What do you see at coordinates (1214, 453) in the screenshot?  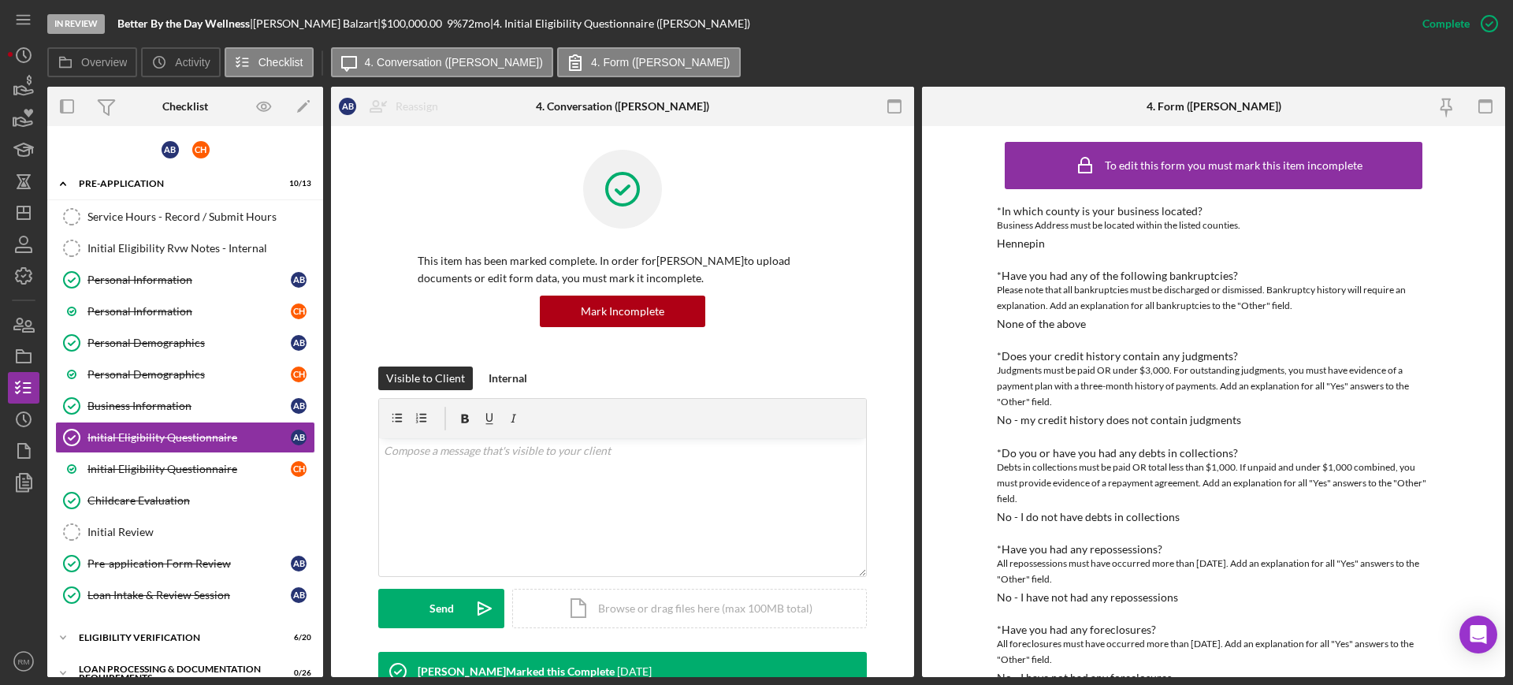 I see `div: *Do you or have you had any debts in collections?` at bounding box center [1214, 453].